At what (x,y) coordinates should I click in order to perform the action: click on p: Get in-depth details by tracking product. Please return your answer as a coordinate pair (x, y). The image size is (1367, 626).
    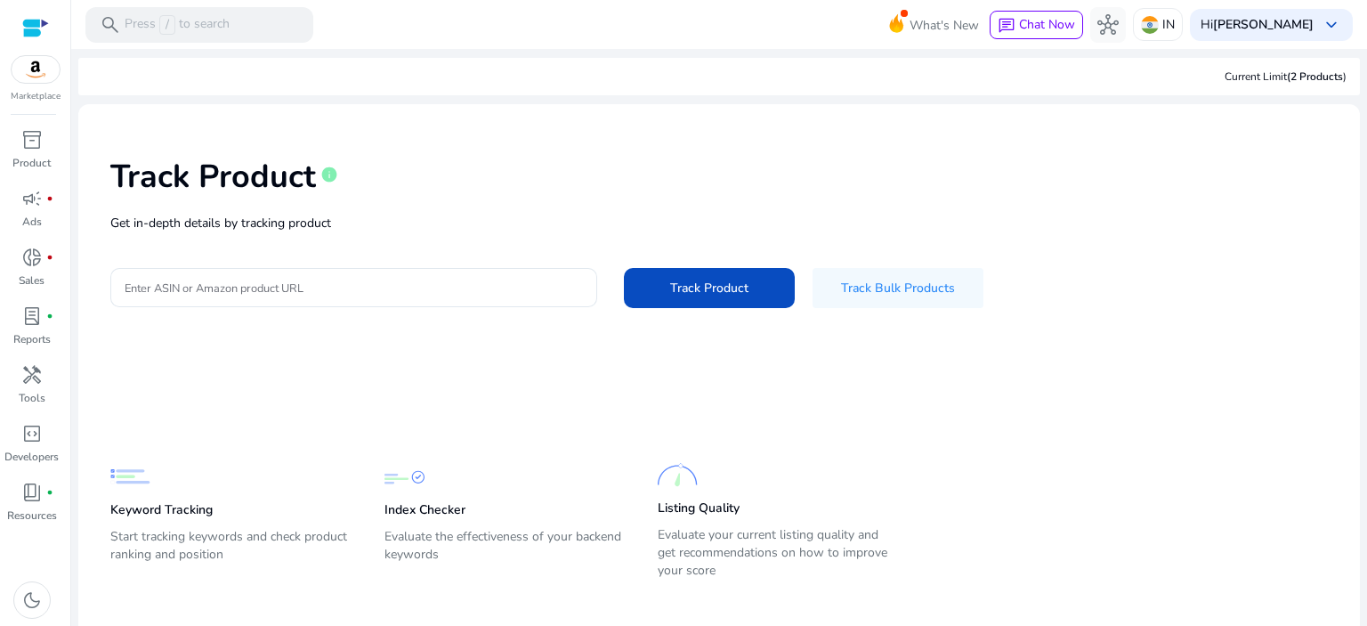
    Looking at the image, I should click on (719, 222).